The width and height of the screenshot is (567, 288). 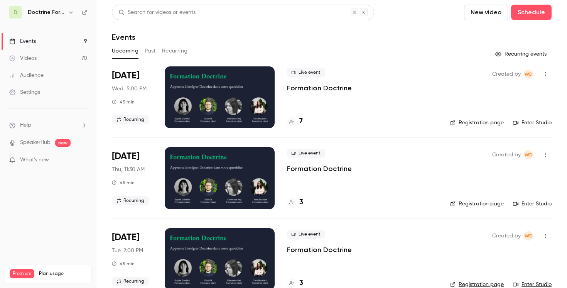 I want to click on span: new, so click(x=63, y=143).